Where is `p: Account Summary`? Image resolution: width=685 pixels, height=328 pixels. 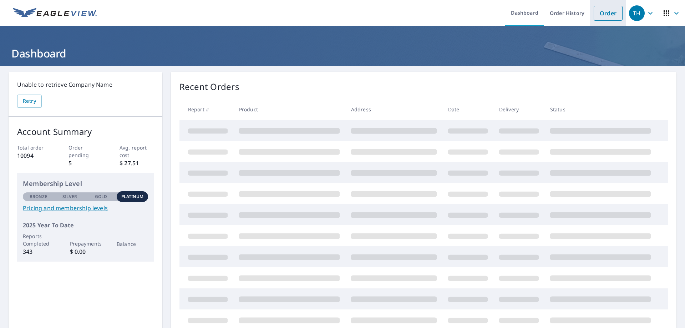 p: Account Summary is located at coordinates (85, 132).